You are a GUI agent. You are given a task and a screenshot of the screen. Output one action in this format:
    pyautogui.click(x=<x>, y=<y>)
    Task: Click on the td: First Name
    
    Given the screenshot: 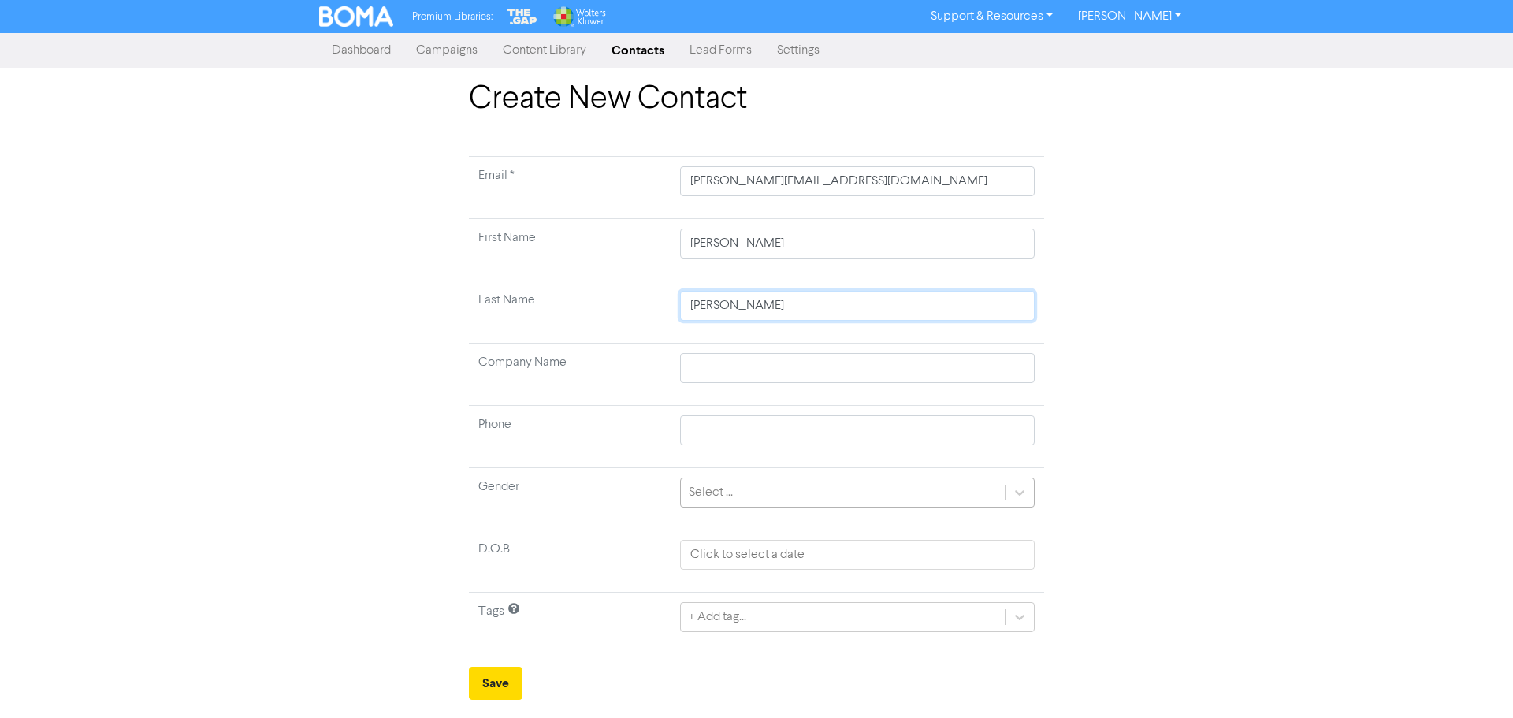 What is the action you would take?
    pyautogui.click(x=570, y=250)
    